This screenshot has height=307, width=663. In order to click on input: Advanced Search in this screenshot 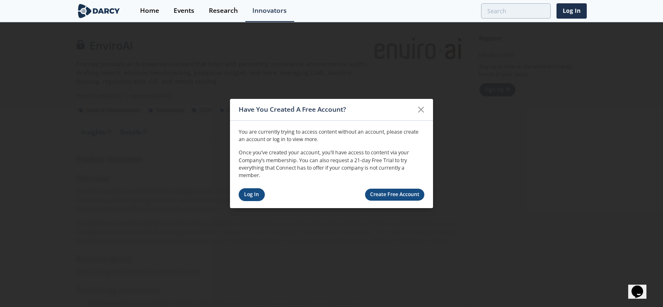, I will do `click(516, 11)`.